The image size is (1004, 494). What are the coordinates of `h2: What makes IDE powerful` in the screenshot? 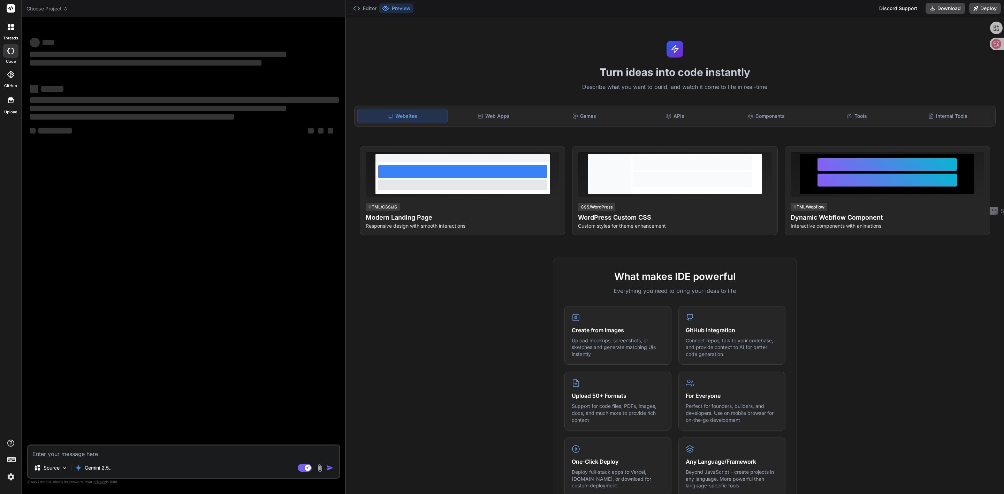 It's located at (675, 276).